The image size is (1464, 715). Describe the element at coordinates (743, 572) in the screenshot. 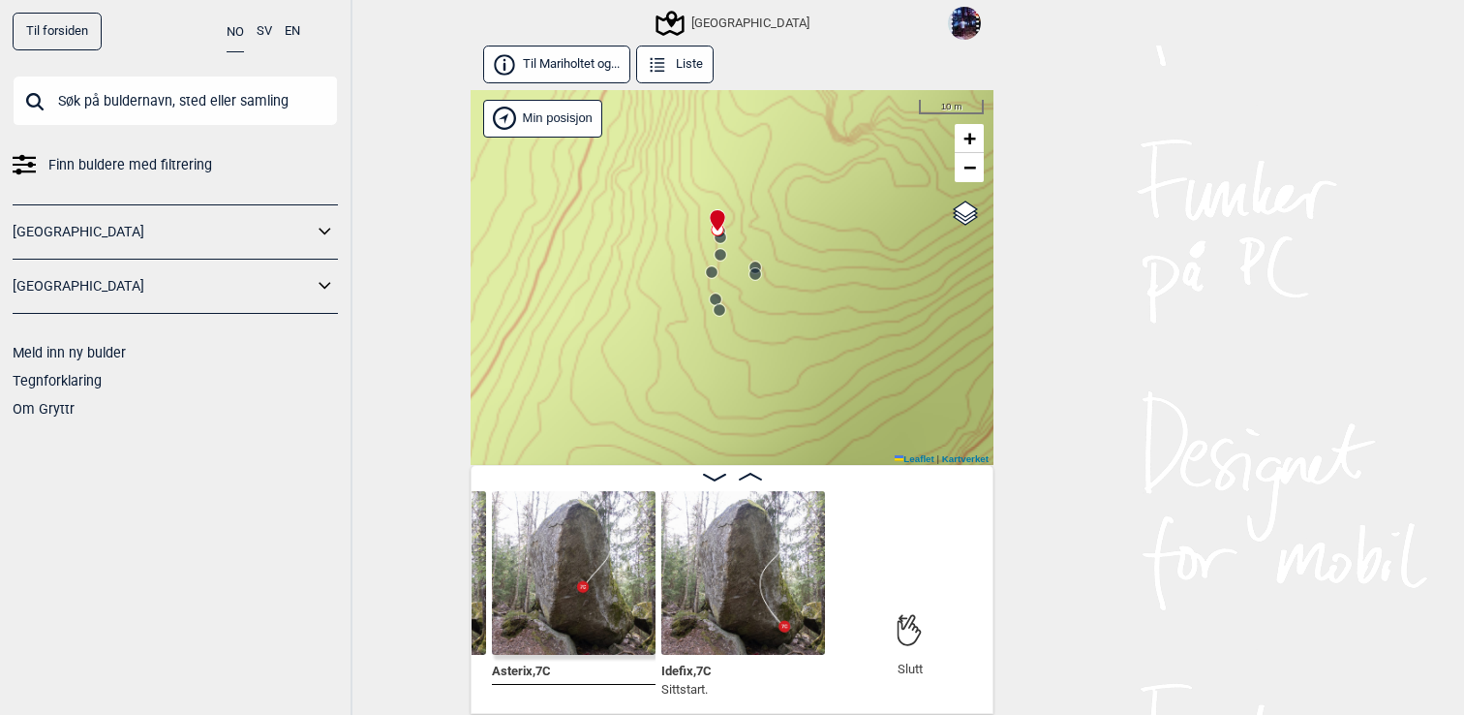

I see `img: Idefix 200509` at that location.